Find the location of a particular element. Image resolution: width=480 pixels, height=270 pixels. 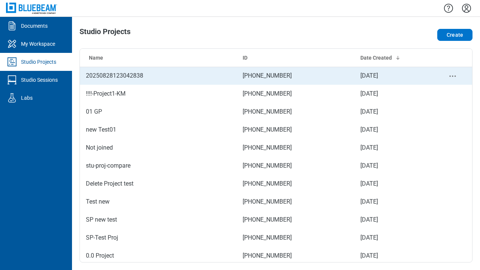

td: 01 GP is located at coordinates (158, 112).